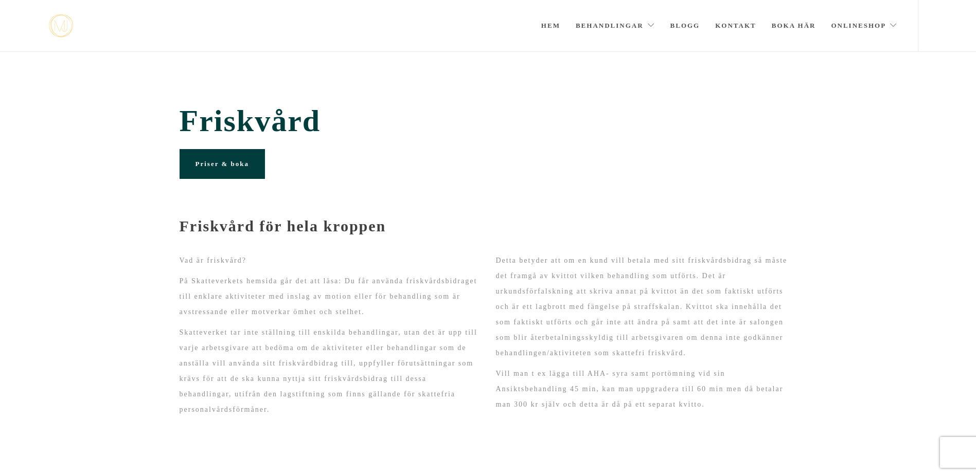  What do you see at coordinates (646, 307) in the screenshot?
I see `p: Detta betyder att om en kund vill betala med sitt friskvårdsbidrag så måste det framgå av kvittot...` at bounding box center [646, 307].